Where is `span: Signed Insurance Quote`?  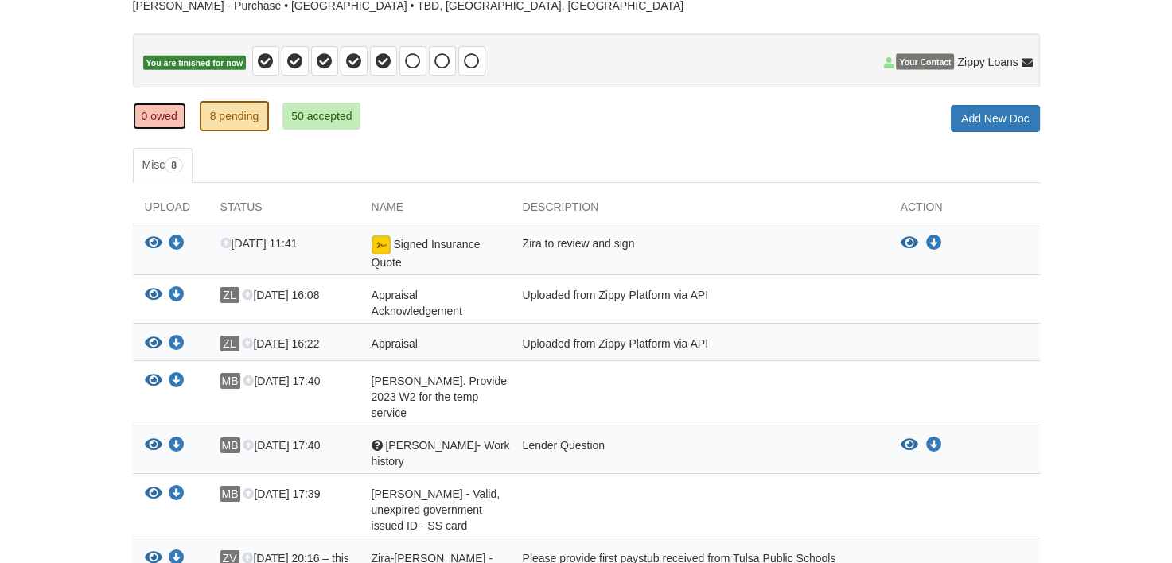
span: Signed Insurance Quote is located at coordinates (426, 253).